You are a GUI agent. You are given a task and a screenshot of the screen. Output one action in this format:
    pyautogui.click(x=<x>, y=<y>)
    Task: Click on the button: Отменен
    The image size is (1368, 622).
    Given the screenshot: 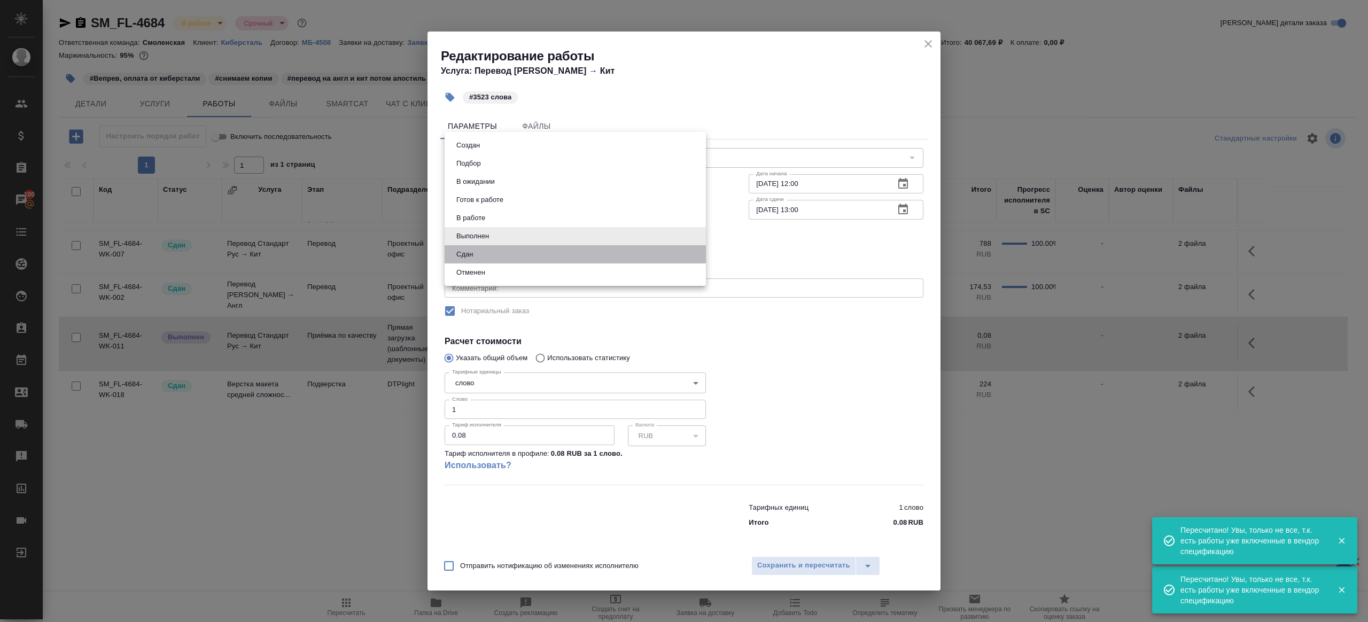 What is the action you would take?
    pyautogui.click(x=471, y=272)
    